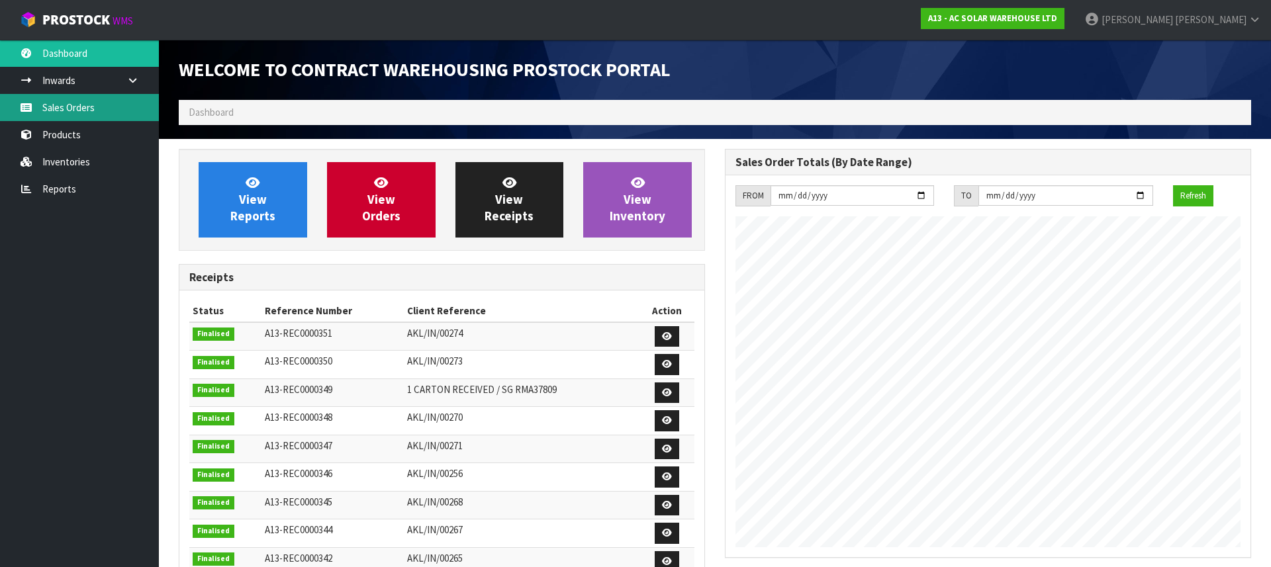  What do you see at coordinates (299, 361) in the screenshot?
I see `span: A13-REC0000350` at bounding box center [299, 361].